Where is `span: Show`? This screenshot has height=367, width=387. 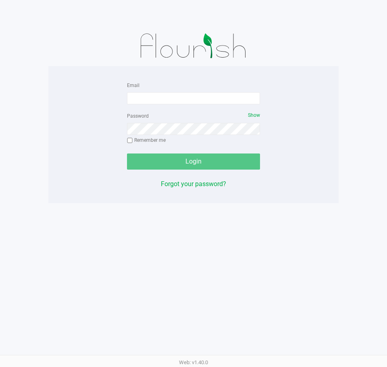 span: Show is located at coordinates (254, 115).